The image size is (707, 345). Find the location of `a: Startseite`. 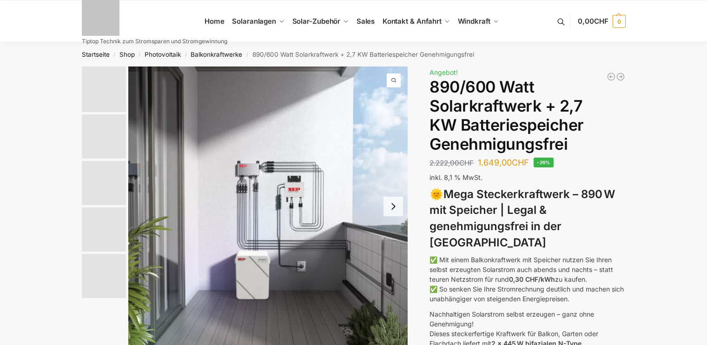

a: Startseite is located at coordinates (96, 54).